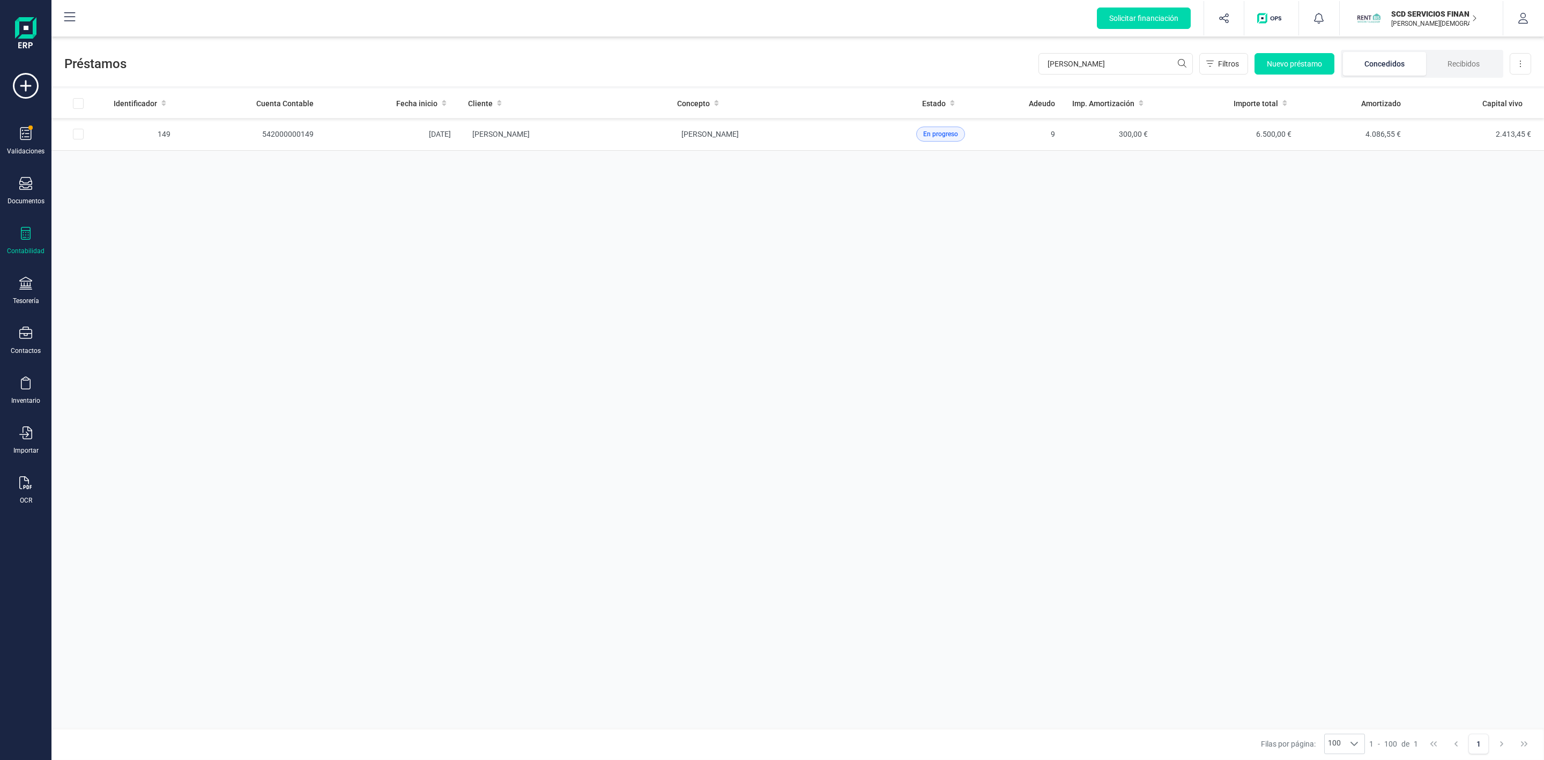 This screenshot has height=760, width=1544. What do you see at coordinates (1479, 744) in the screenshot?
I see `button: Page 1` at bounding box center [1479, 744].